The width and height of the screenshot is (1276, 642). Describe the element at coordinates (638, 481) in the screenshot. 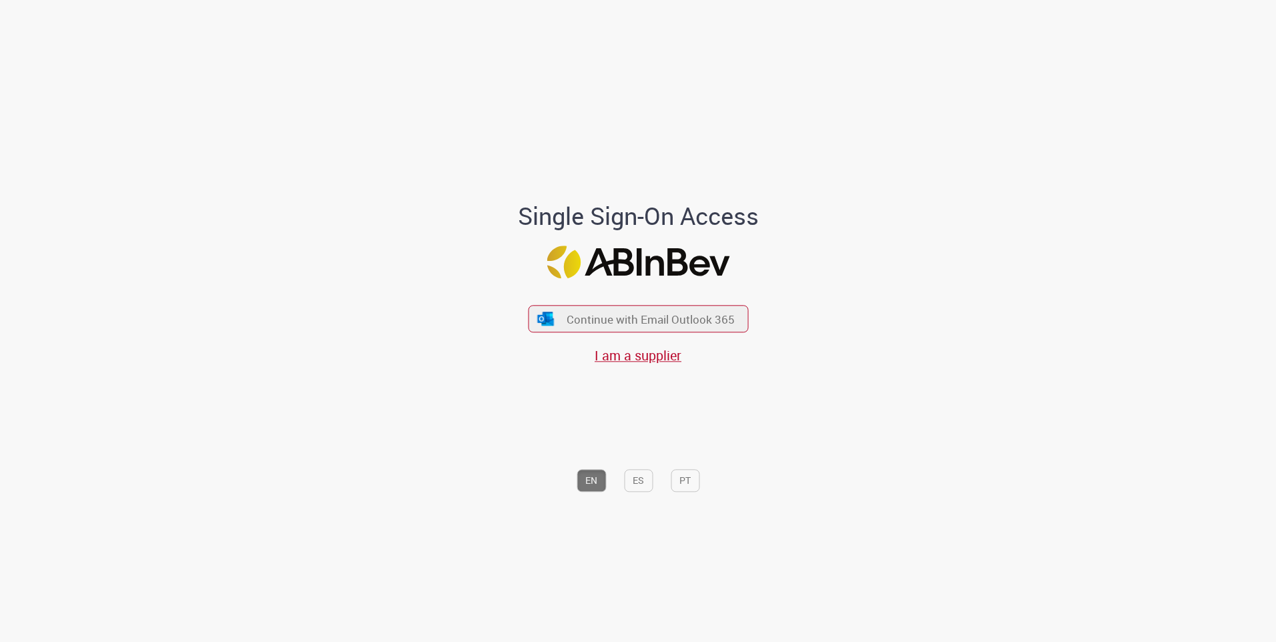

I see `button: ES` at that location.